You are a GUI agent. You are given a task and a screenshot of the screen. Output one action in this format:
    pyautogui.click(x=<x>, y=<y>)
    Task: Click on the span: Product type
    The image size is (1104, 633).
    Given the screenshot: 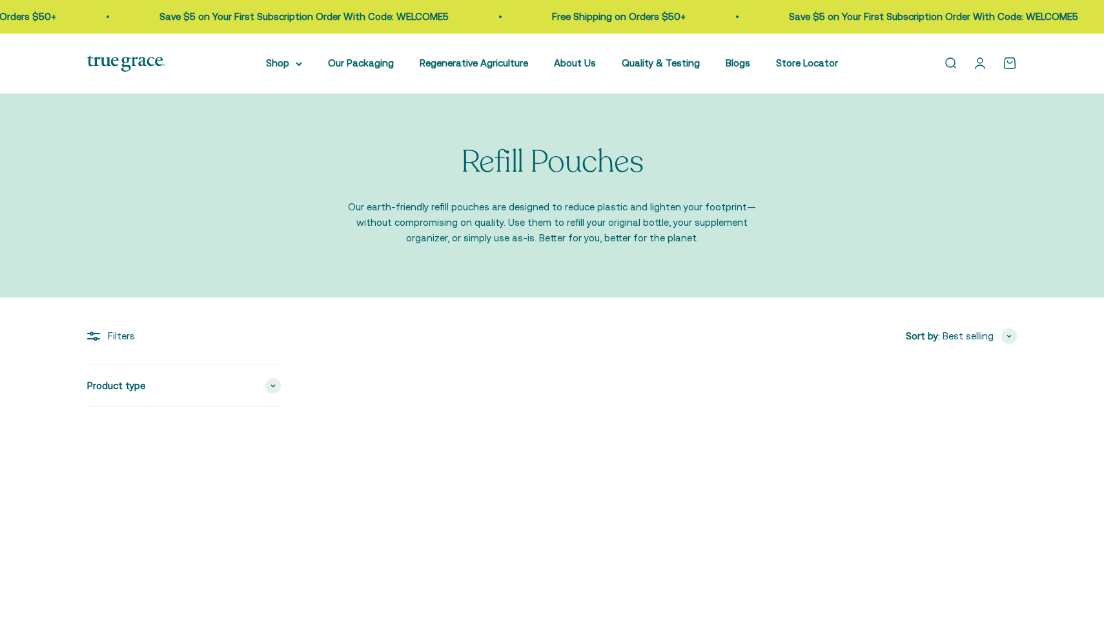 What is the action you would take?
    pyautogui.click(x=116, y=386)
    